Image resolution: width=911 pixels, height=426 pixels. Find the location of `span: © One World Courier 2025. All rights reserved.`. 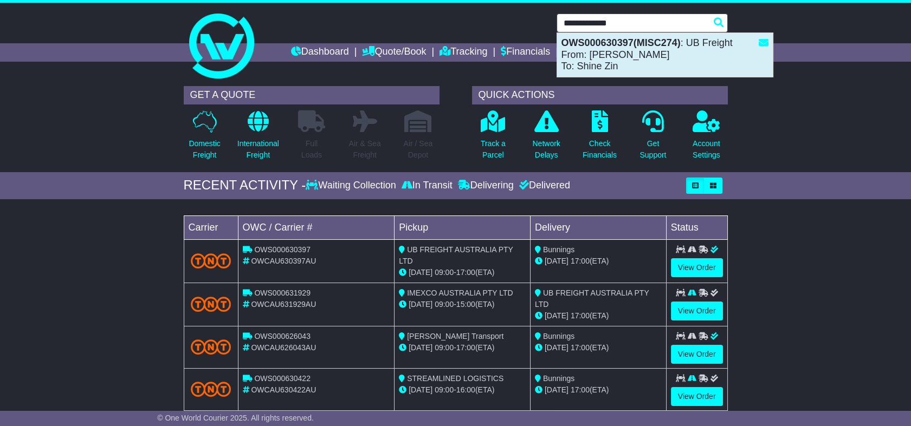

span: © One World Courier 2025. All rights reserved. is located at coordinates (235, 418).